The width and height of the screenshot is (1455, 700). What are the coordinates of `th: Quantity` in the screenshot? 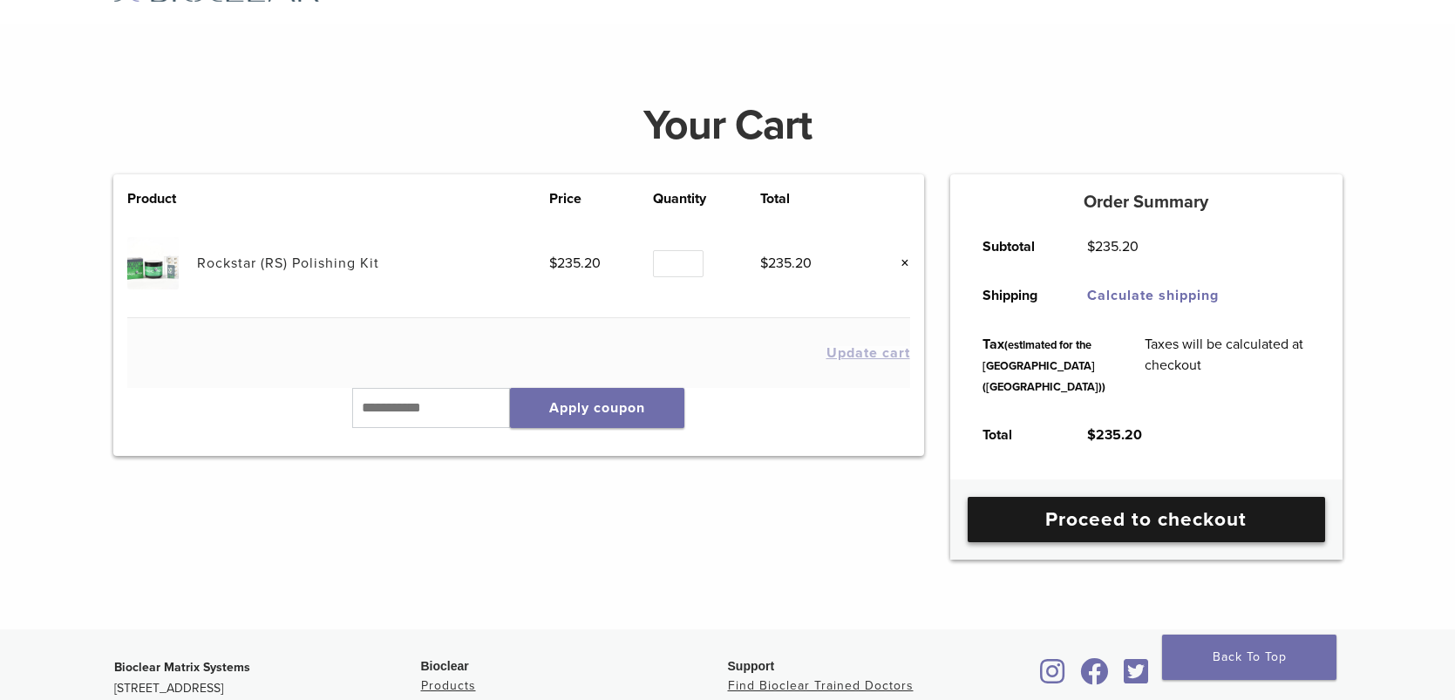 It's located at (706, 199).